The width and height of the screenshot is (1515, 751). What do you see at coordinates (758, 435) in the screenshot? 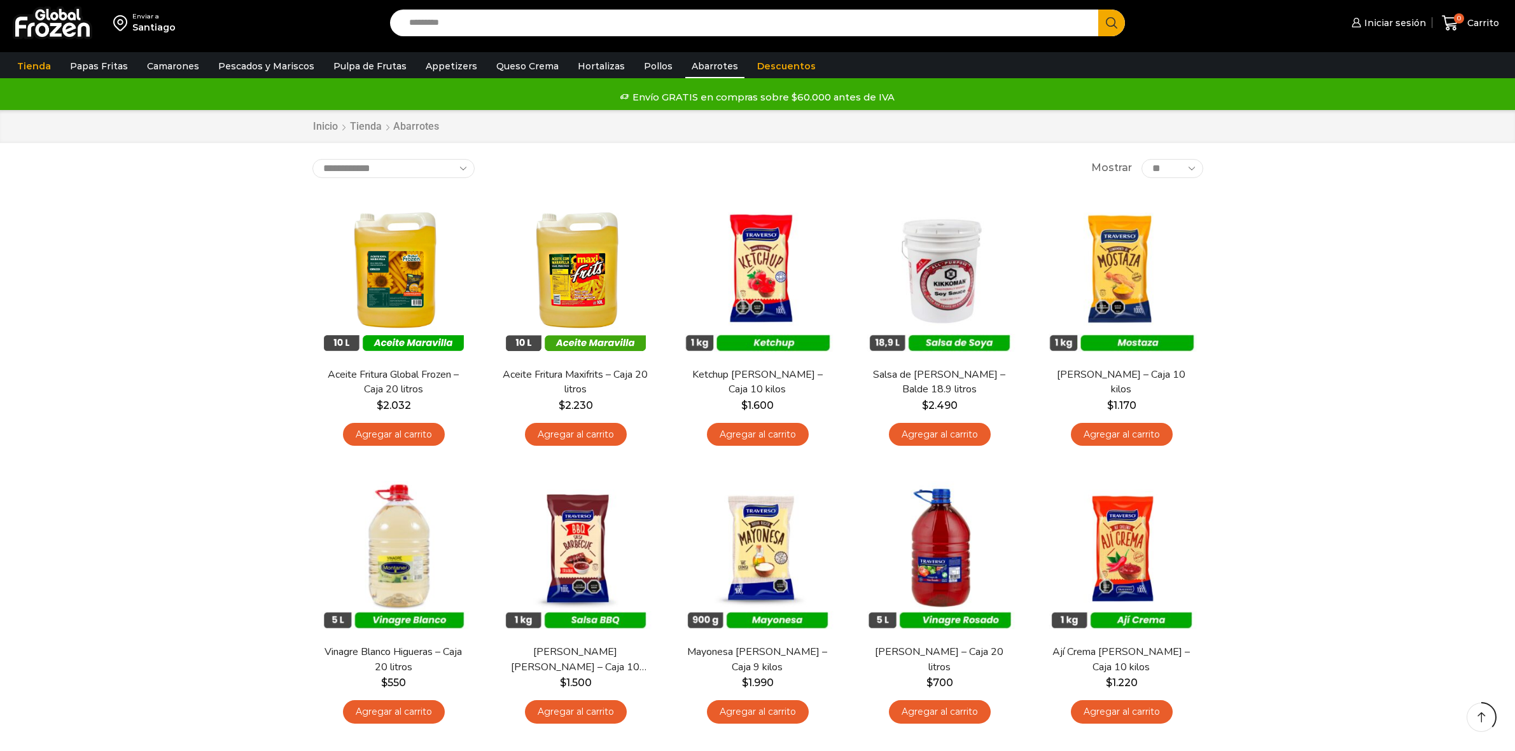
I see `a: Agregar al carrito: “Ketchup Traverso - Caja 10 kilos”` at bounding box center [758, 435].